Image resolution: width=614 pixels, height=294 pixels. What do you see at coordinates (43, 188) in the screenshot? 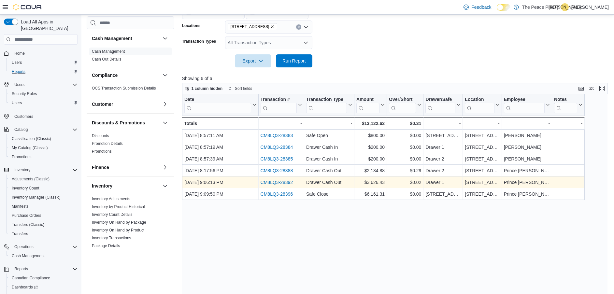
I see `span: Inventory Count` at bounding box center [43, 188].